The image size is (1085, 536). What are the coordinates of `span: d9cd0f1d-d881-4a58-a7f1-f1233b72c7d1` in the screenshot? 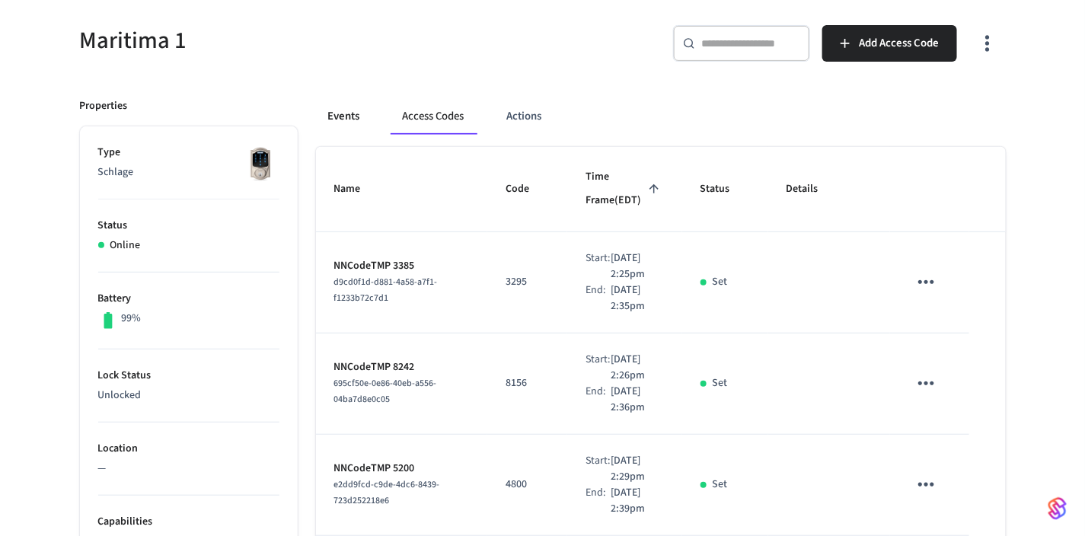 It's located at (386, 290).